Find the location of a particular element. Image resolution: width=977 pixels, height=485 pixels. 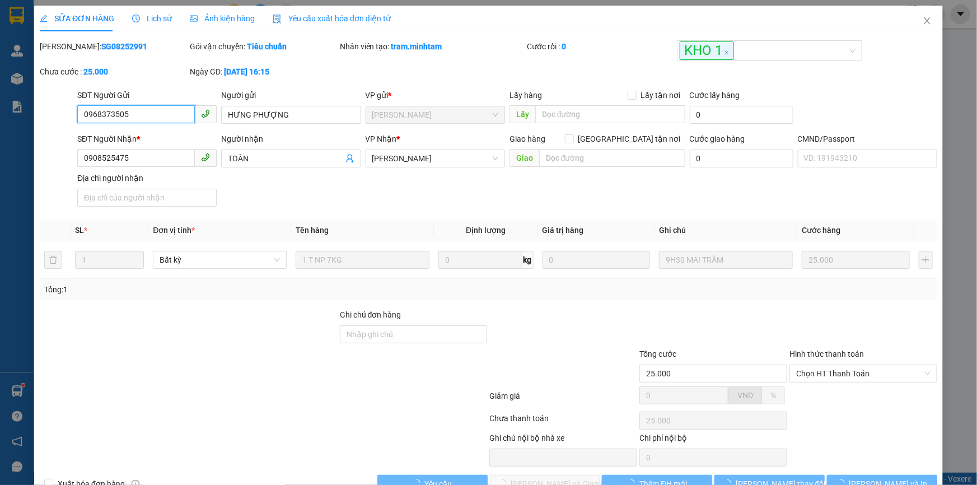

input: Ghi Chú is located at coordinates (725, 260).